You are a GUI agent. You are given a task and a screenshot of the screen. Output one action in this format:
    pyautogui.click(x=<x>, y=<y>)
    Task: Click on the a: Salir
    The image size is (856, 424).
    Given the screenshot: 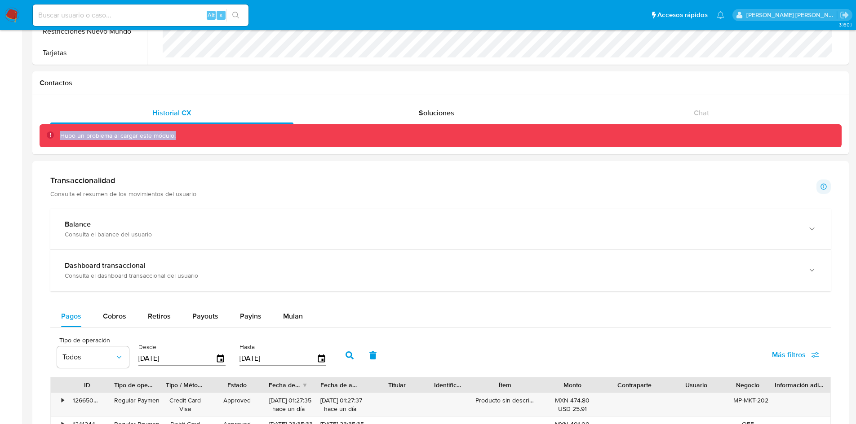 What is the action you would take?
    pyautogui.click(x=844, y=15)
    